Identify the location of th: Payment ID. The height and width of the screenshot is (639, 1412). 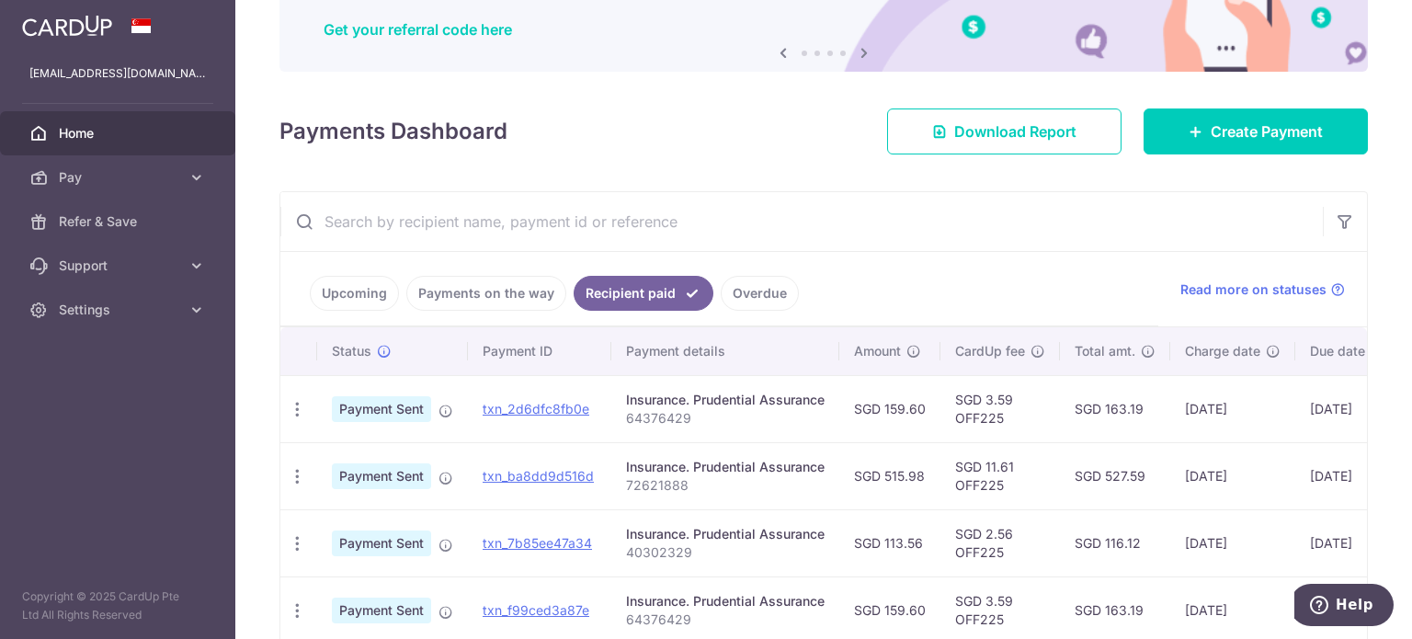
(539, 351).